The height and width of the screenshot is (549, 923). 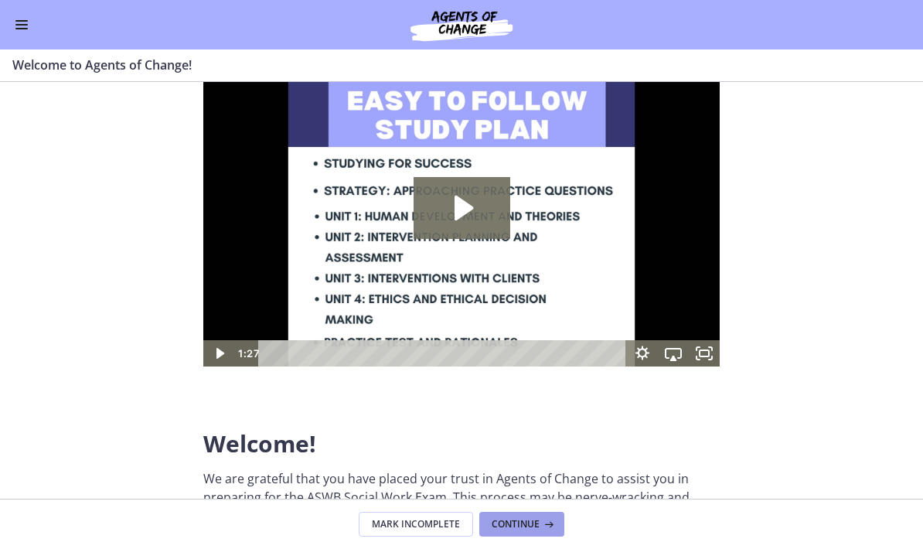 I want to click on button: Enable menu, so click(x=22, y=25).